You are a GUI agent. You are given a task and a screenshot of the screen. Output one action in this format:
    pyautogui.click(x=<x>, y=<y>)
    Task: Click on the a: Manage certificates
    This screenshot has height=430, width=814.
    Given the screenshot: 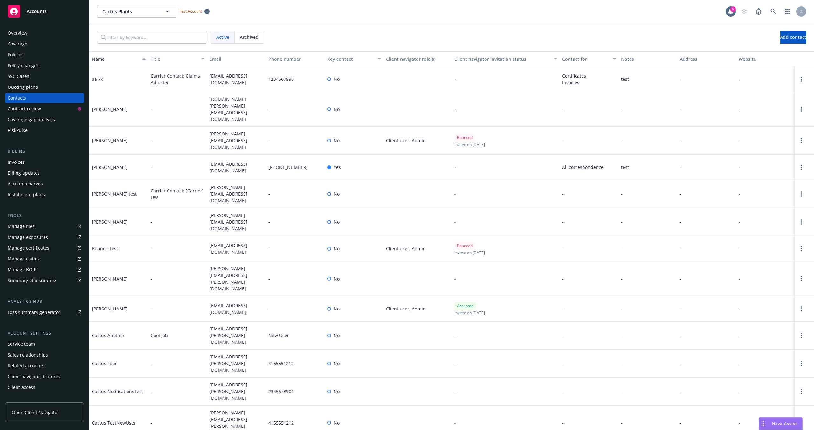 What is the action you would take?
    pyautogui.click(x=45, y=248)
    